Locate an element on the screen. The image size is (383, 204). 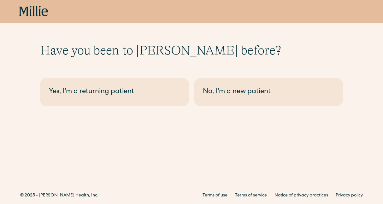
a: Notice of privacy practices is located at coordinates (301, 196).